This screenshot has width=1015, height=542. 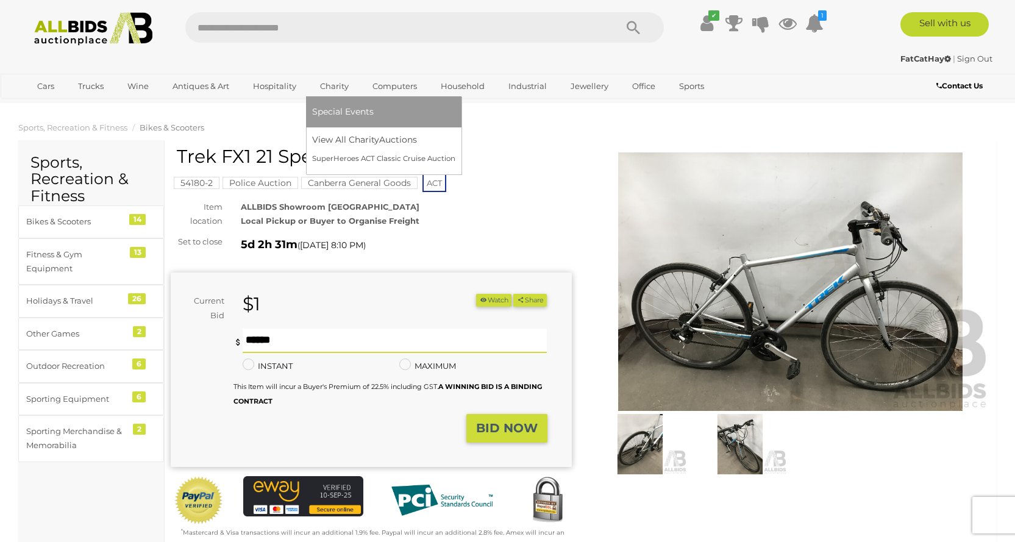 I want to click on div: Sporting Merchandise & Memorabilia, so click(x=76, y=438).